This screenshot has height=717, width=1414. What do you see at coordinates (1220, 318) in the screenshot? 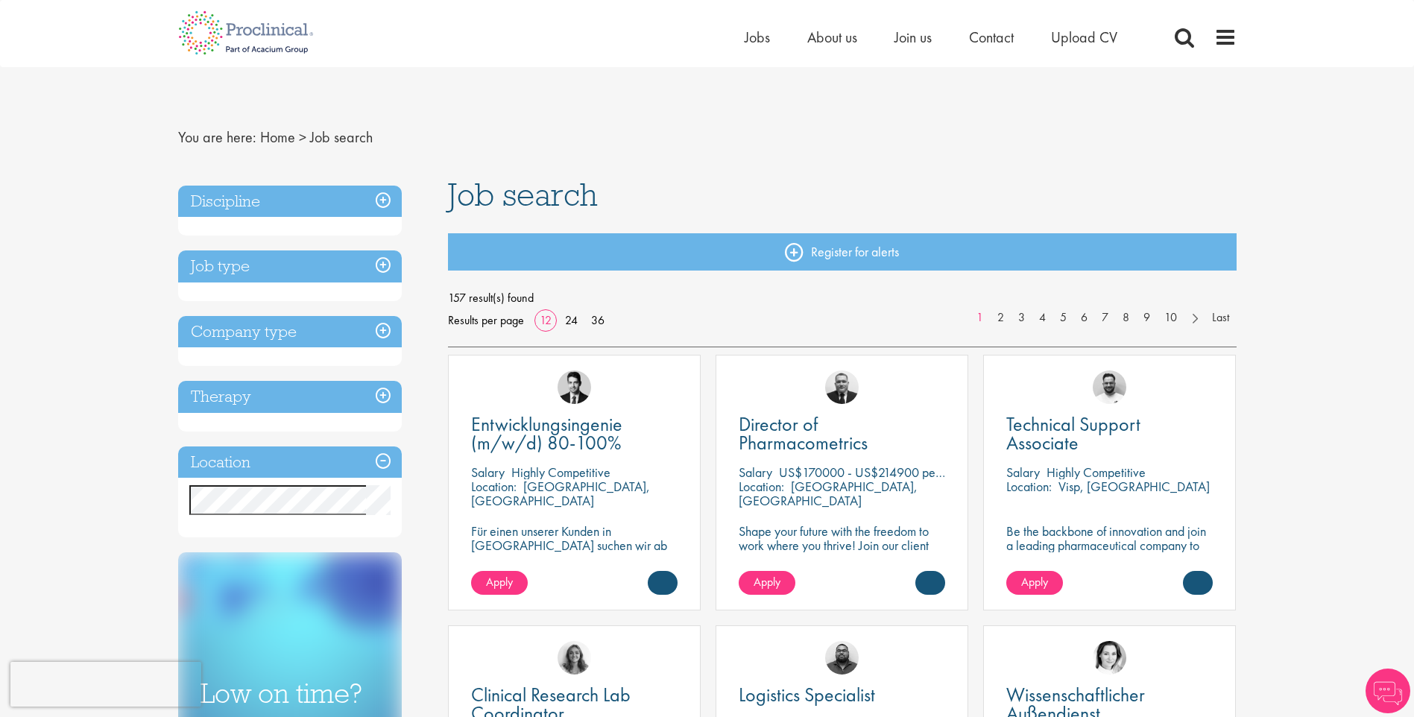
I see `a: Last` at bounding box center [1220, 318].